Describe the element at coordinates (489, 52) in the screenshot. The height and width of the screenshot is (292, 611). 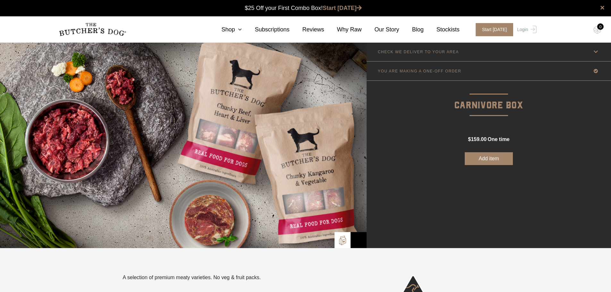
I see `a: CHECK WE DELIVER TO YOUR AREA` at that location.